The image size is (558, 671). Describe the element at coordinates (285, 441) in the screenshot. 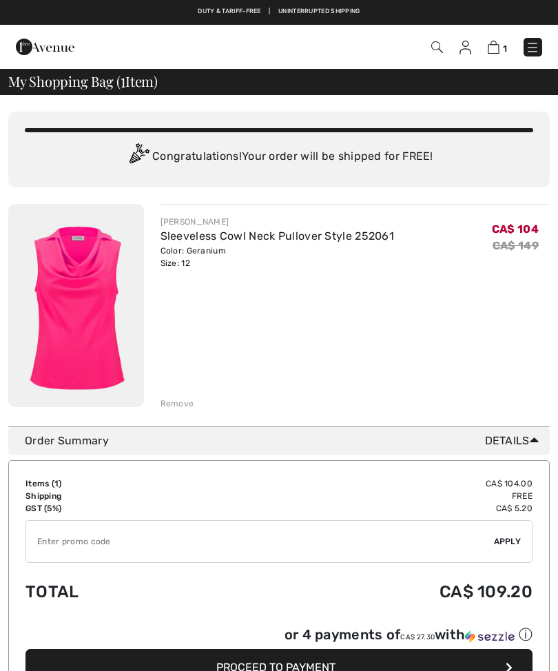

I see `div: Order Summary` at that location.